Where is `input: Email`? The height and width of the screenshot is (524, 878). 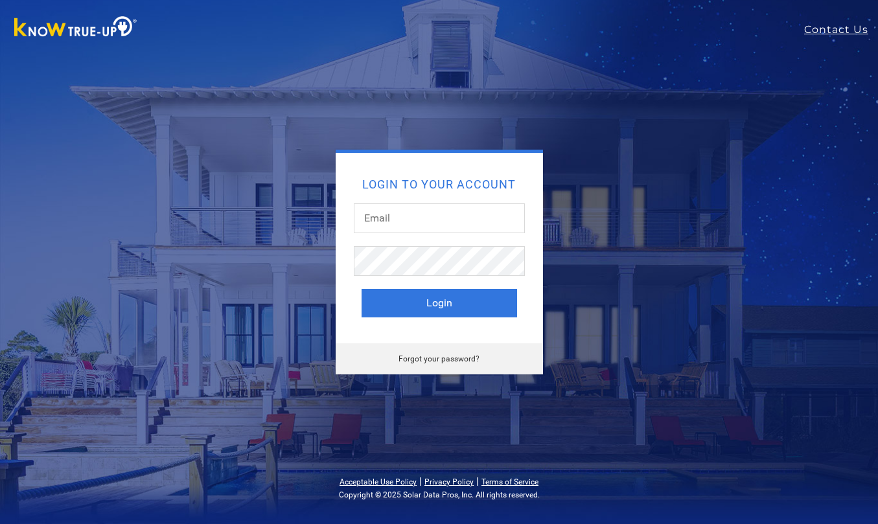
input: Email is located at coordinates (439, 218).